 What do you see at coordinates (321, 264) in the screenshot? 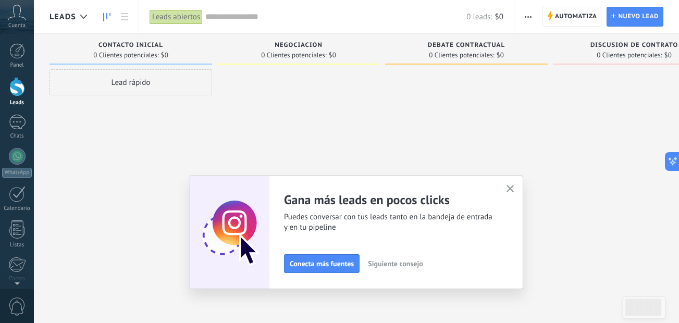
I see `button: Conecta más fuentes` at bounding box center [321, 264].